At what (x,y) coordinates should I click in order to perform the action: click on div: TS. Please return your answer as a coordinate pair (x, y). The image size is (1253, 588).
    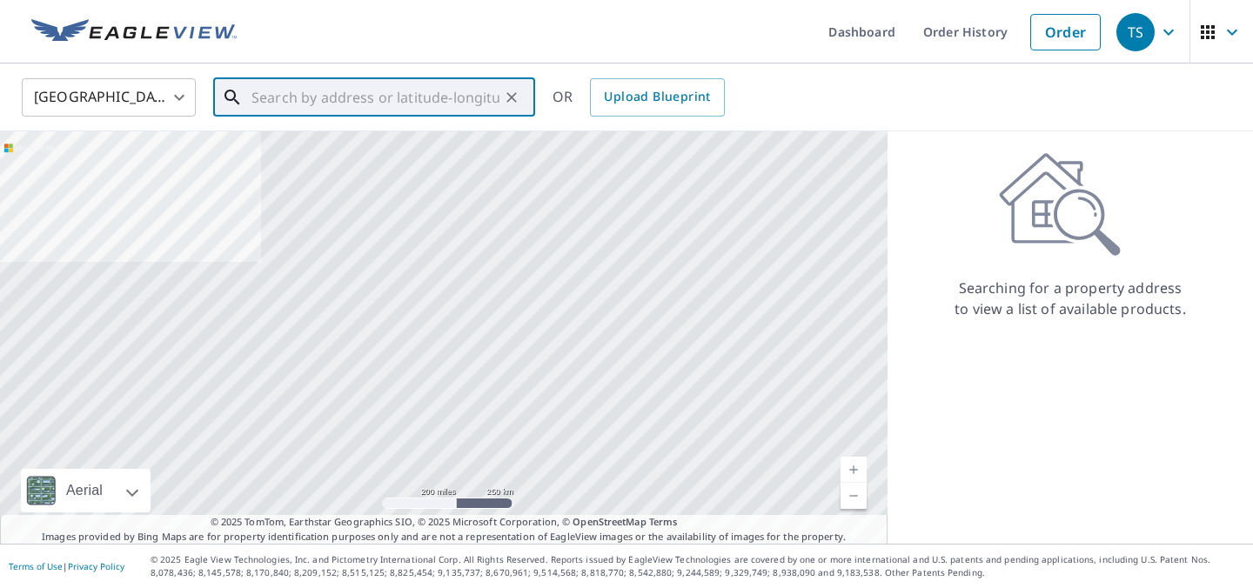
    Looking at the image, I should click on (1135, 32).